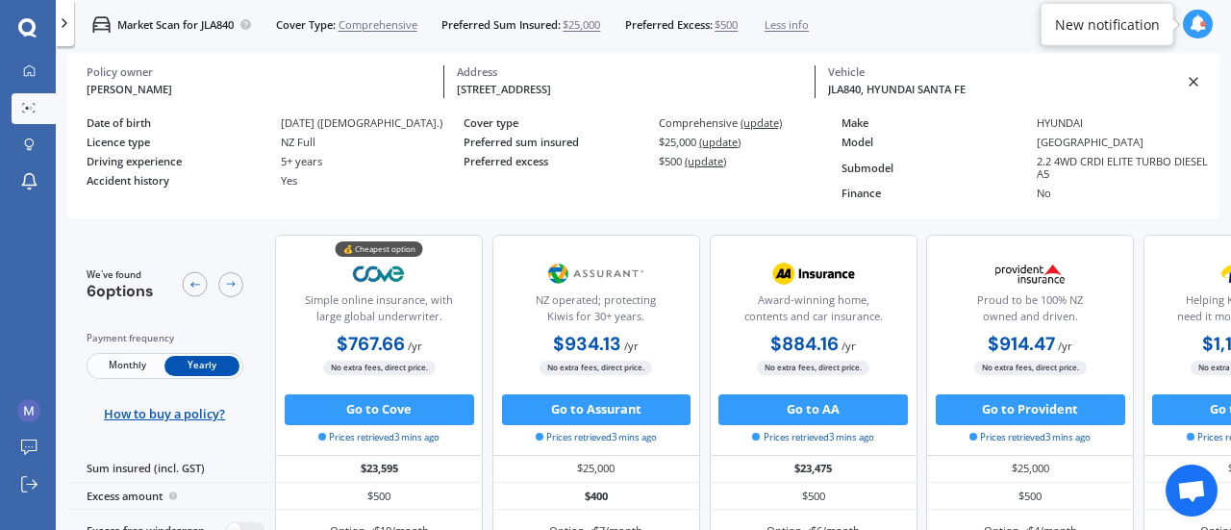 Image resolution: width=1231 pixels, height=530 pixels. What do you see at coordinates (1107, 24) in the screenshot?
I see `div: New notification` at bounding box center [1107, 24].